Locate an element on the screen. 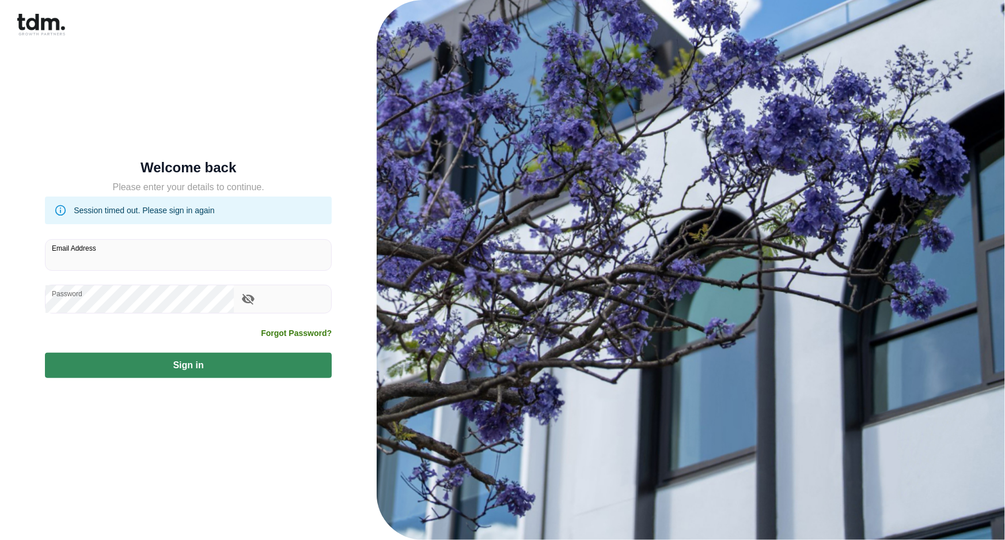 This screenshot has width=1005, height=540. h5: Please enter your details to continue. is located at coordinates (188, 187).